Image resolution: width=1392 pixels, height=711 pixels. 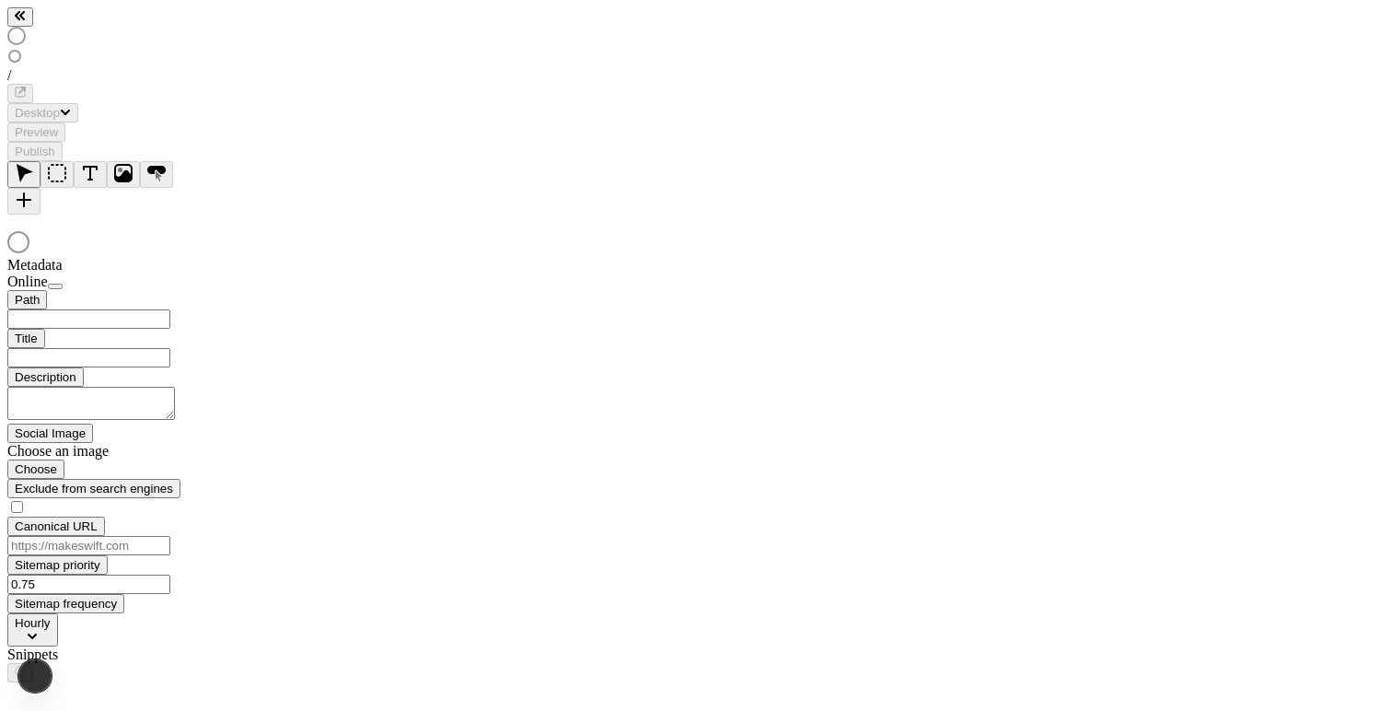 I want to click on button: Sitemap priority, so click(x=57, y=565).